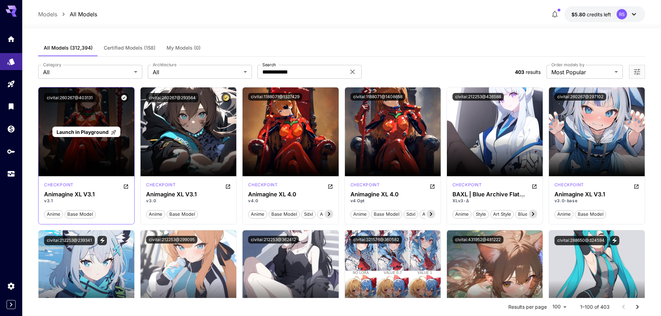  I want to click on span: Launch in Playground, so click(83, 132).